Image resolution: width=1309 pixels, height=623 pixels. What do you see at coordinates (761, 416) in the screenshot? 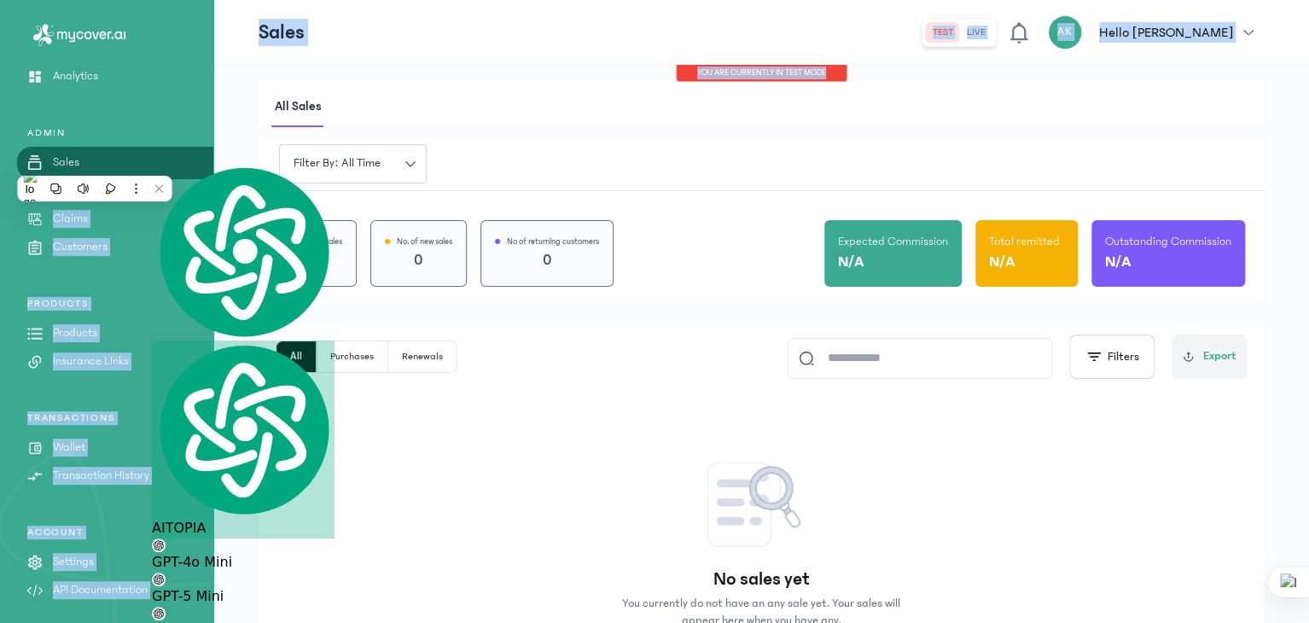
I see `p: All Sales` at bounding box center [761, 416].